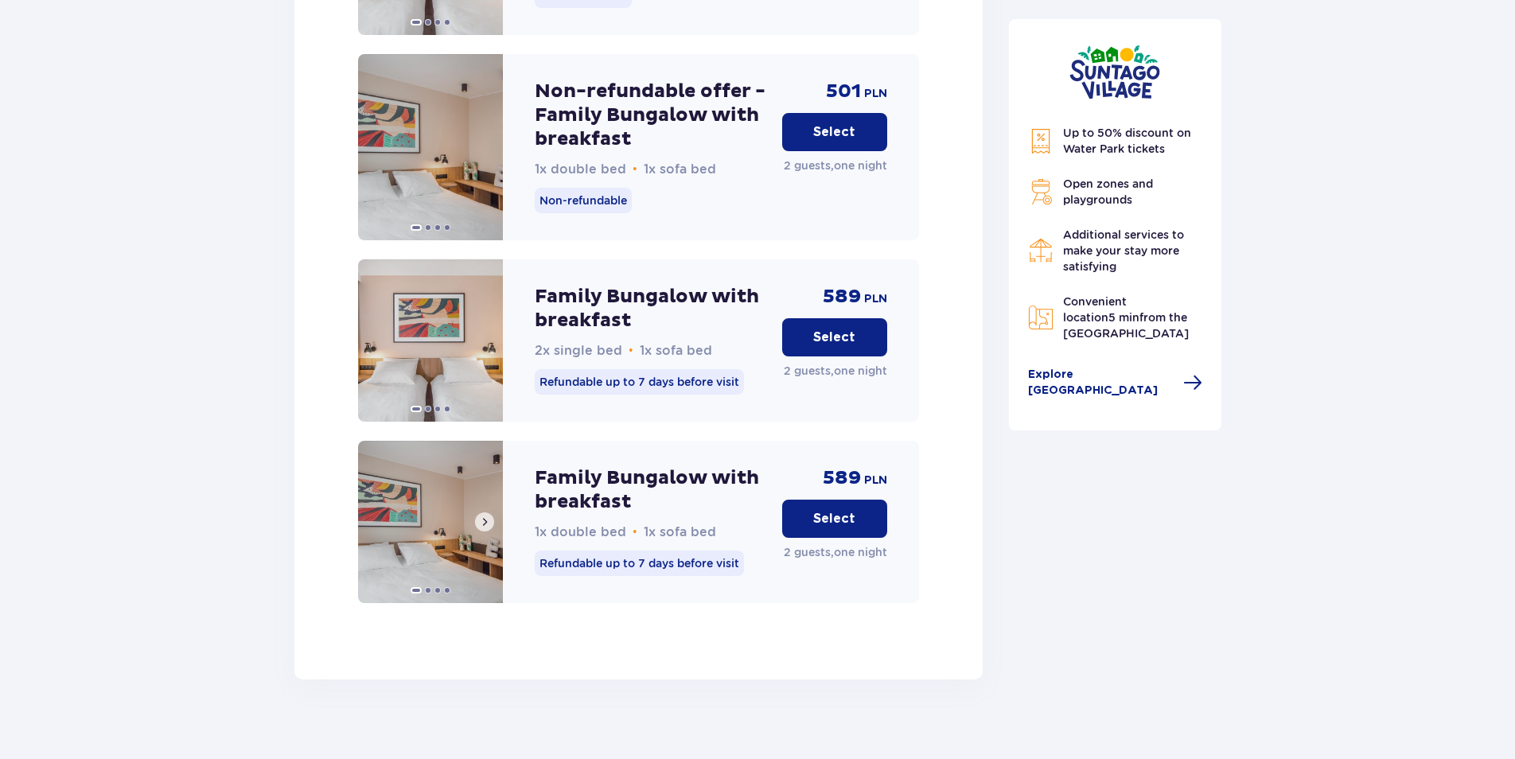 The height and width of the screenshot is (759, 1515). What do you see at coordinates (1115, 72) in the screenshot?
I see `img: Suntago Village` at bounding box center [1115, 72].